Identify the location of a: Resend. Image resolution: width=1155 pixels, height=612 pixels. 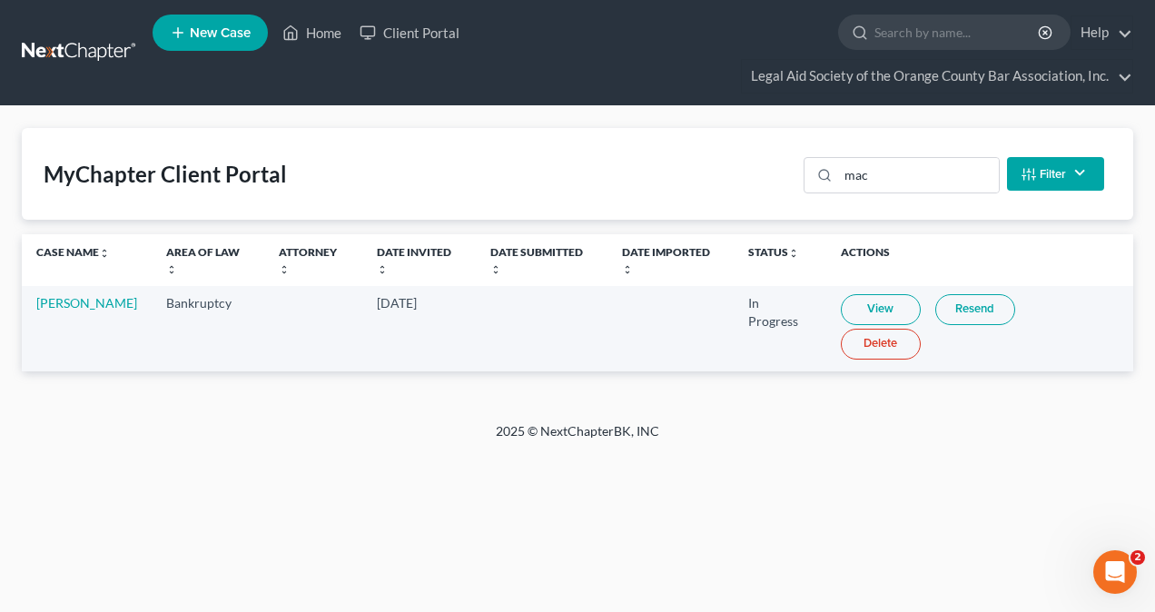
(975, 310).